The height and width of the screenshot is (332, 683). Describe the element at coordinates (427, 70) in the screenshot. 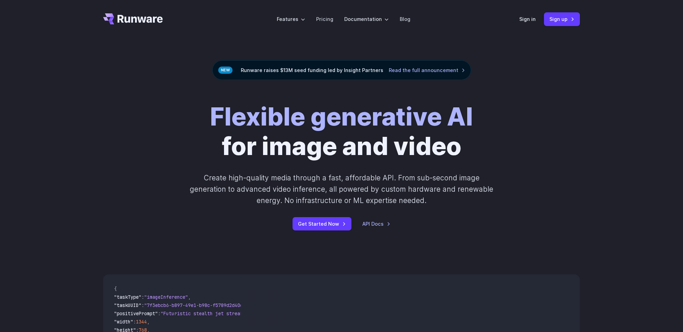

I see `a: Read the full announcement` at that location.